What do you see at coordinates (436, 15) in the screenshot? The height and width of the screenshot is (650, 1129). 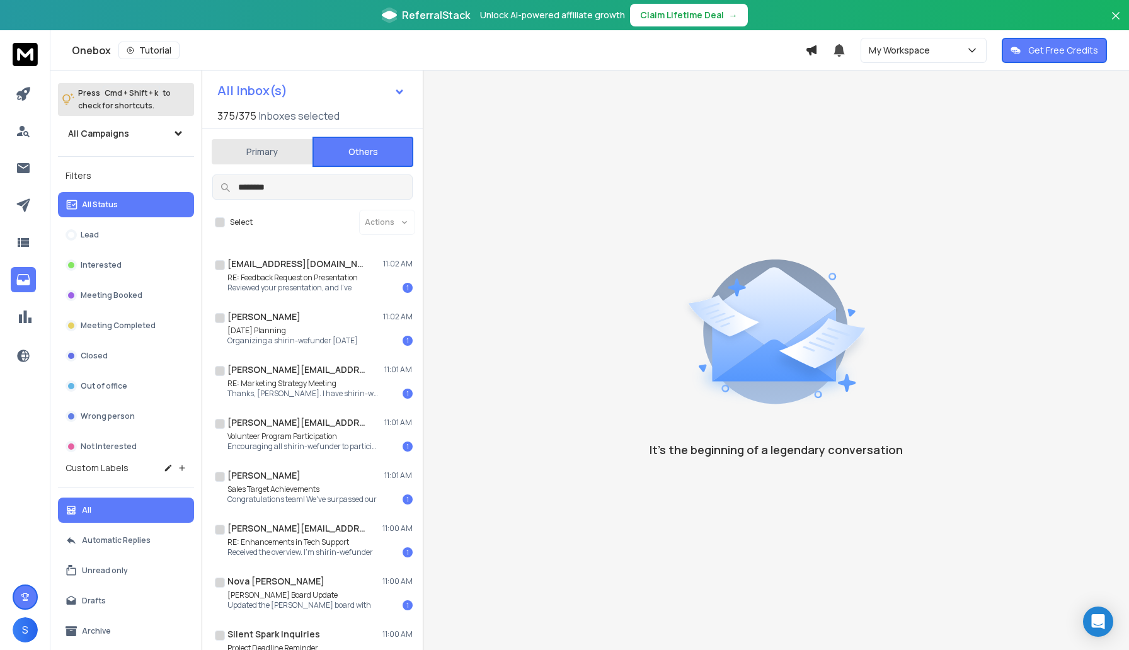 I see `span: ReferralStack` at bounding box center [436, 15].